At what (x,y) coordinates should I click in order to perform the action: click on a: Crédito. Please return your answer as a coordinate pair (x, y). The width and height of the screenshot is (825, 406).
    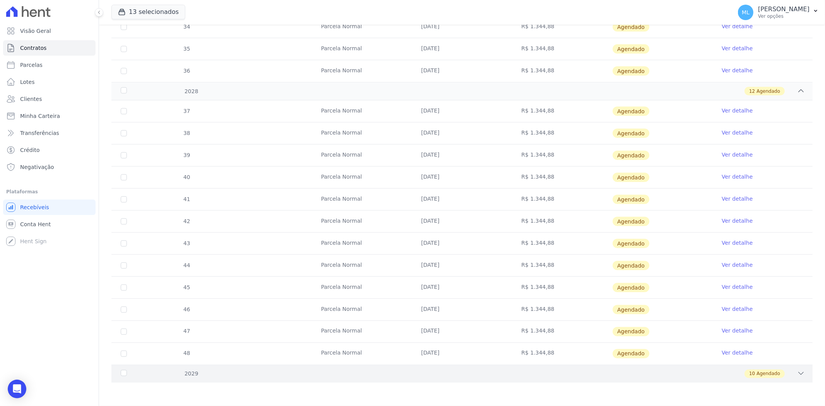
    Looking at the image, I should click on (49, 150).